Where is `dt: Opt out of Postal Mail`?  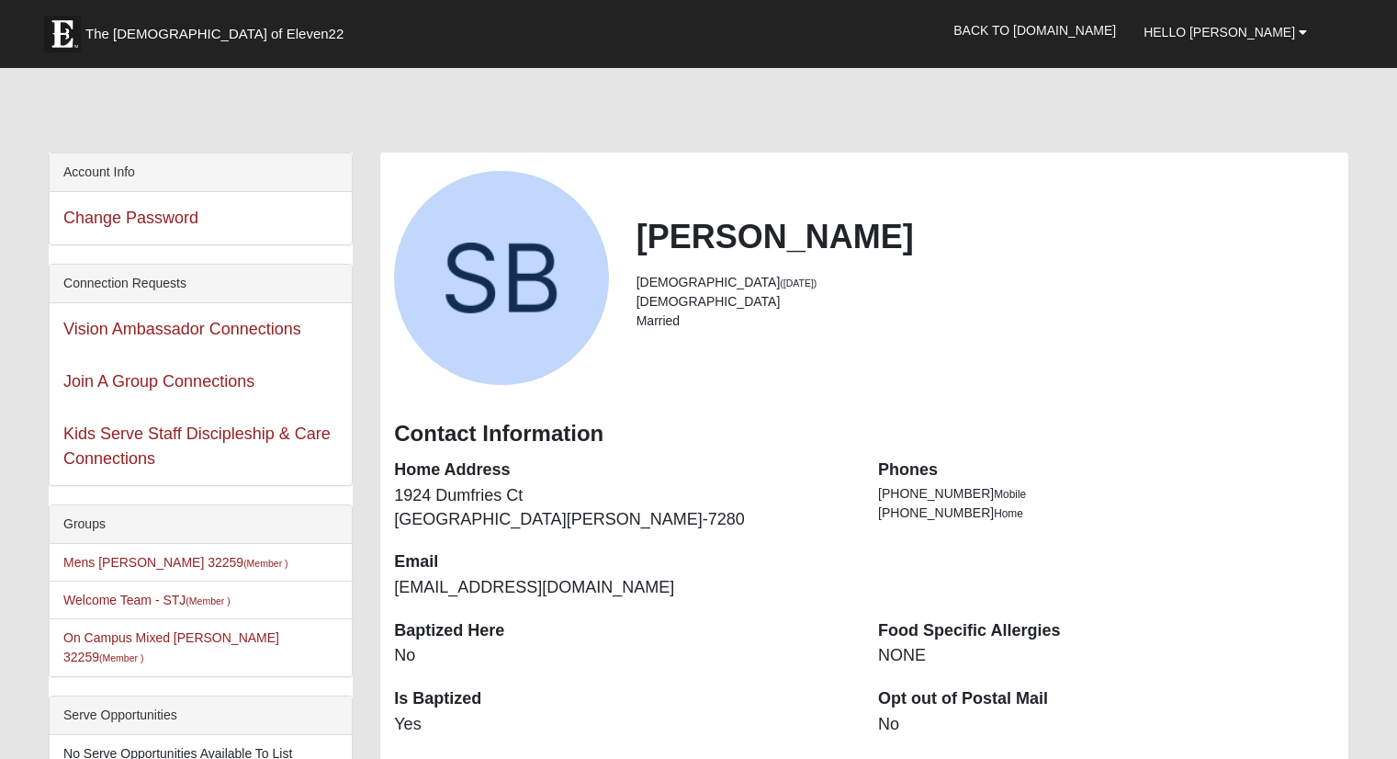 dt: Opt out of Postal Mail is located at coordinates (1106, 699).